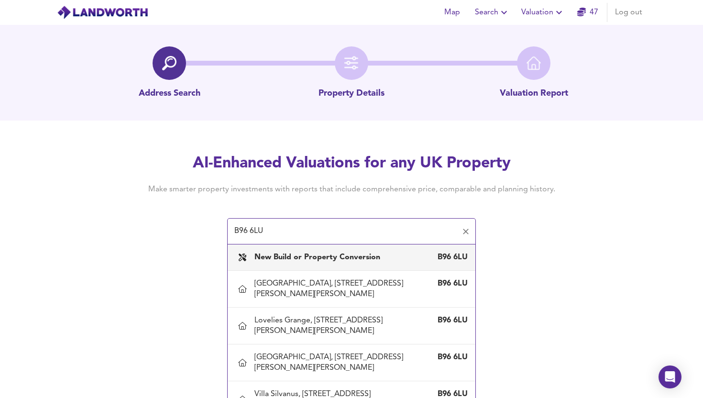  What do you see at coordinates (169, 63) in the screenshot?
I see `img: search-icon` at bounding box center [169, 63].